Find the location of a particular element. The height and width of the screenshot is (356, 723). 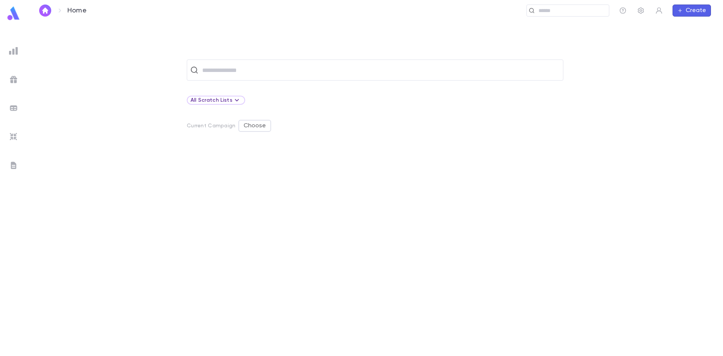

button: Create is located at coordinates (692, 11).